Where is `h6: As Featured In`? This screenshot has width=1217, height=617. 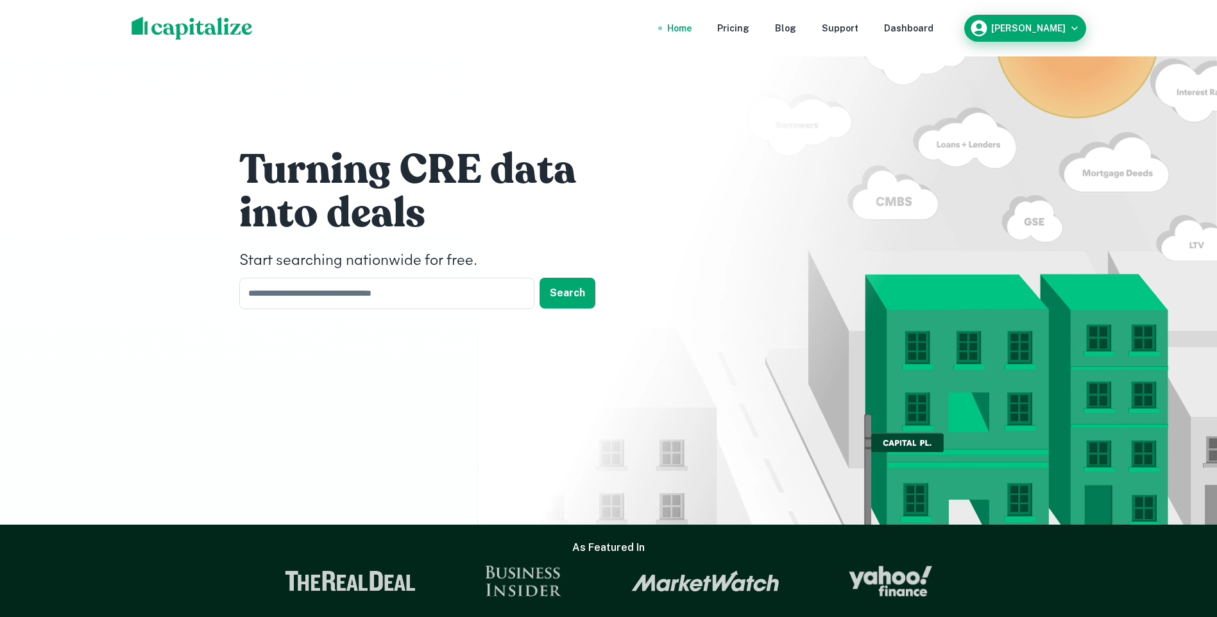
h6: As Featured In is located at coordinates (608, 548).